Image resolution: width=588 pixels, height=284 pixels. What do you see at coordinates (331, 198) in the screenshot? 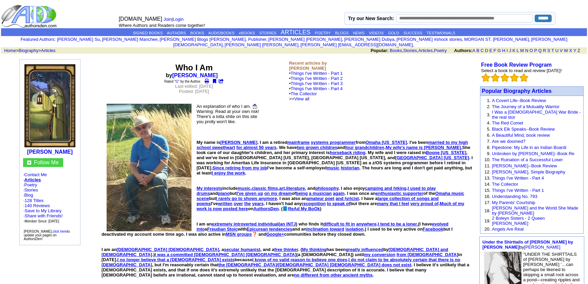
I see `span: , , and . I also enjoy . and but of . I was once an of the but . I was also an . I have a I've . ...` at bounding box center [331, 198].